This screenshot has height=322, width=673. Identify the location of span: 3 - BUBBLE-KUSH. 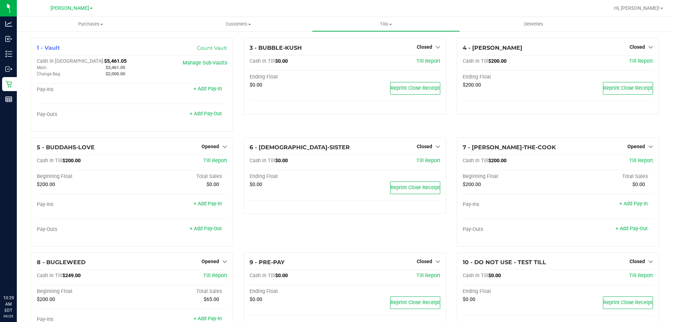
(276, 48).